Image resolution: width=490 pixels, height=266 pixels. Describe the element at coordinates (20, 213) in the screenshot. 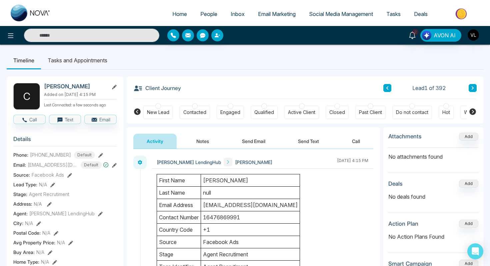

I see `span: Agent:` at that location.